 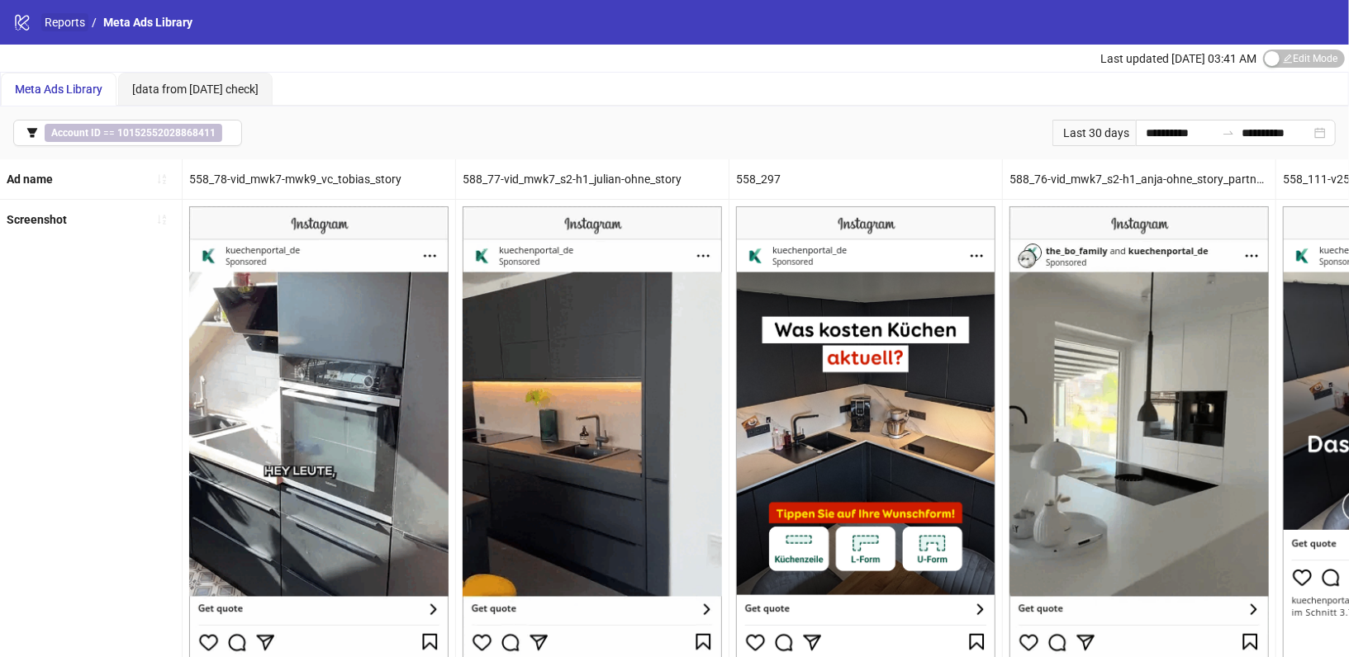 What do you see at coordinates (36, 220) in the screenshot?
I see `b: Screenshot` at bounding box center [36, 220].